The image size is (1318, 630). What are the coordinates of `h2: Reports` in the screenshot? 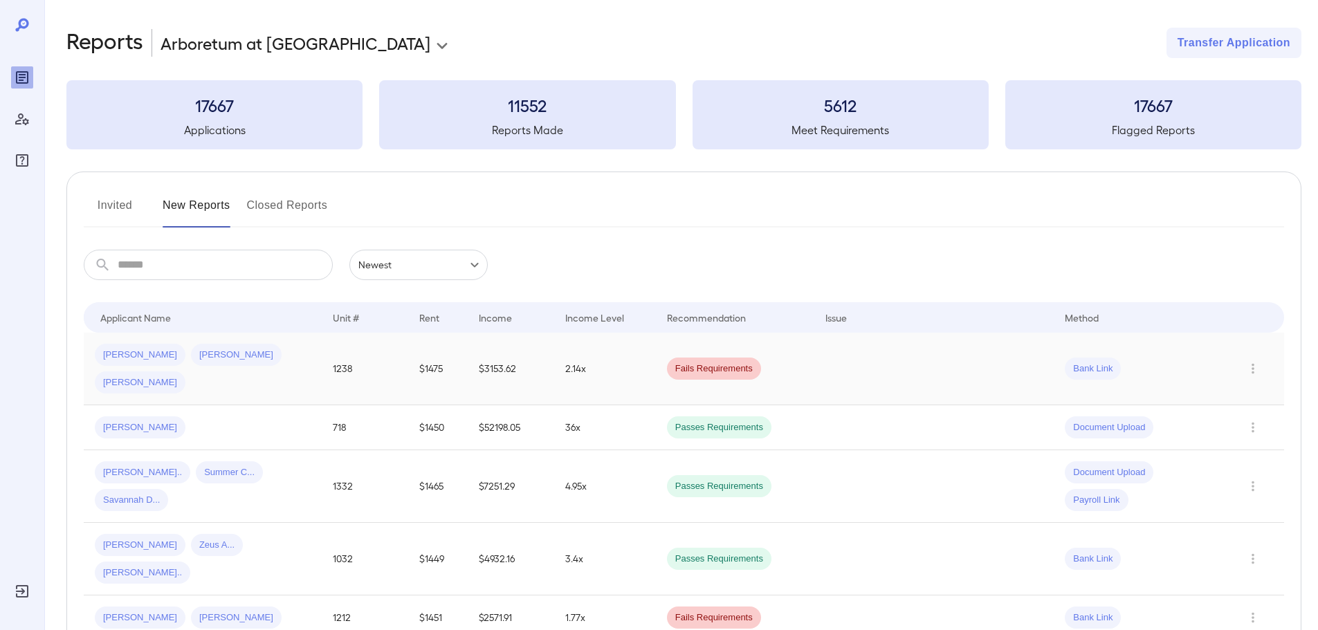 It's located at (104, 43).